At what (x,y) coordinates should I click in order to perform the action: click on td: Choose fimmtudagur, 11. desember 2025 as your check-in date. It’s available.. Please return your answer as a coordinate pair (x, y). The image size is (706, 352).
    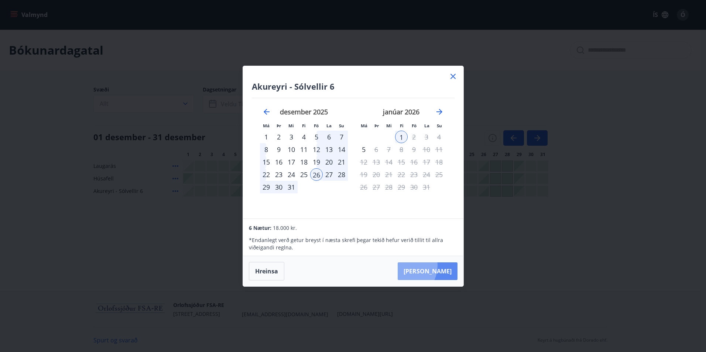
    Looking at the image, I should click on (304, 150).